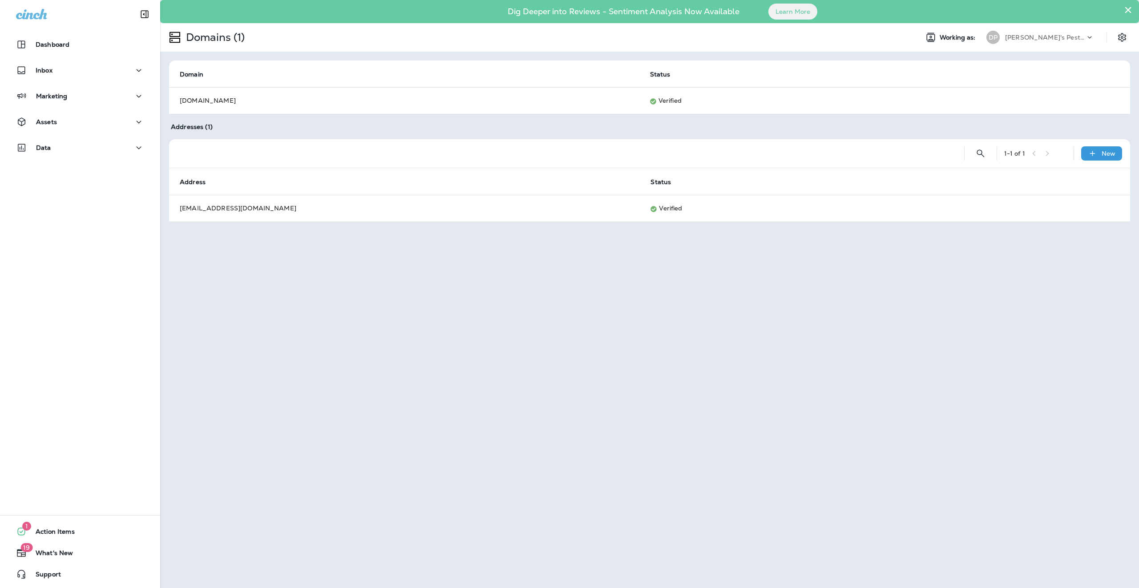 This screenshot has height=588, width=1139. I want to click on span: 1, so click(27, 527).